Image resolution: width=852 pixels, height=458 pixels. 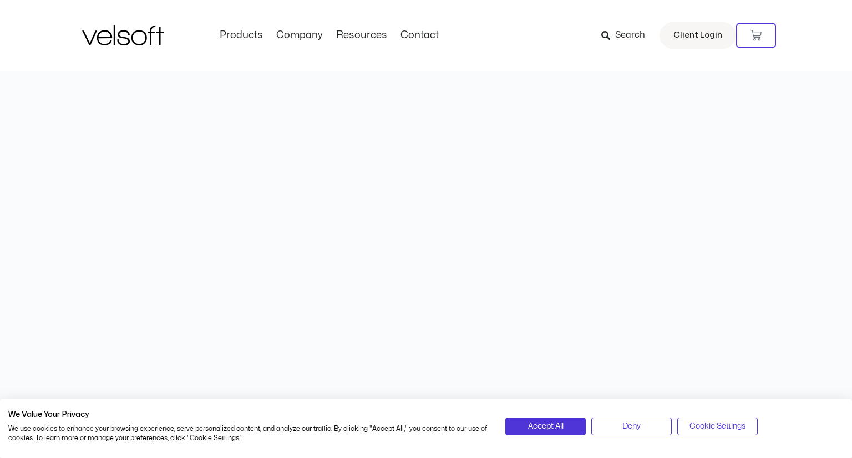 What do you see at coordinates (545, 426) in the screenshot?
I see `button: Accept all cookies` at bounding box center [545, 426].